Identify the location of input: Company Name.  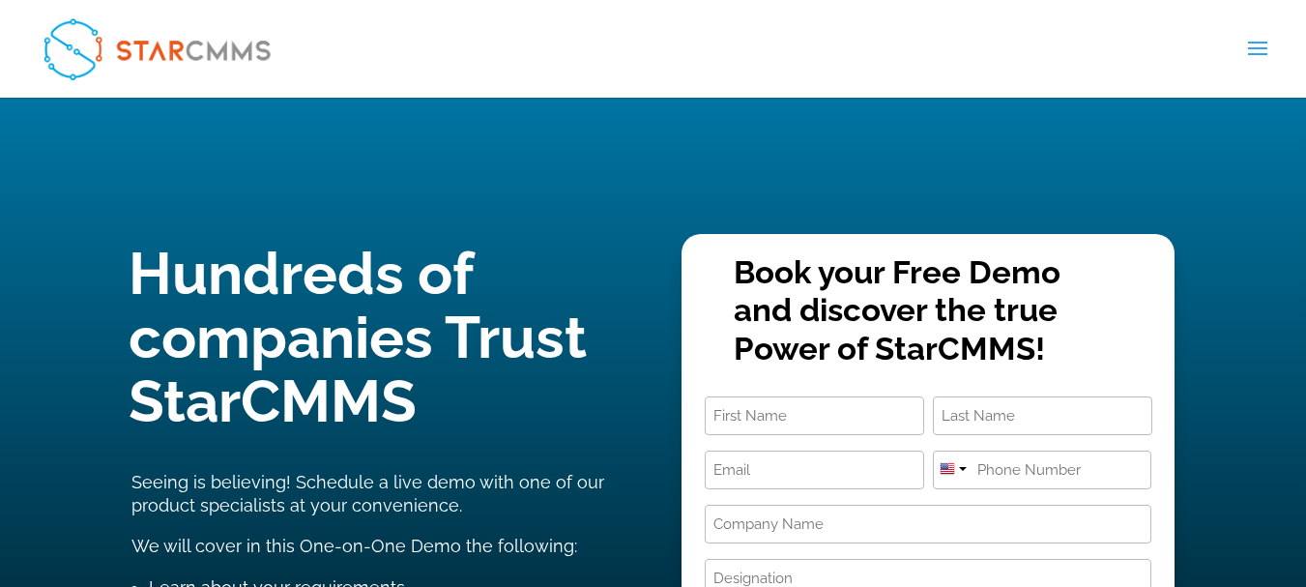
(928, 524).